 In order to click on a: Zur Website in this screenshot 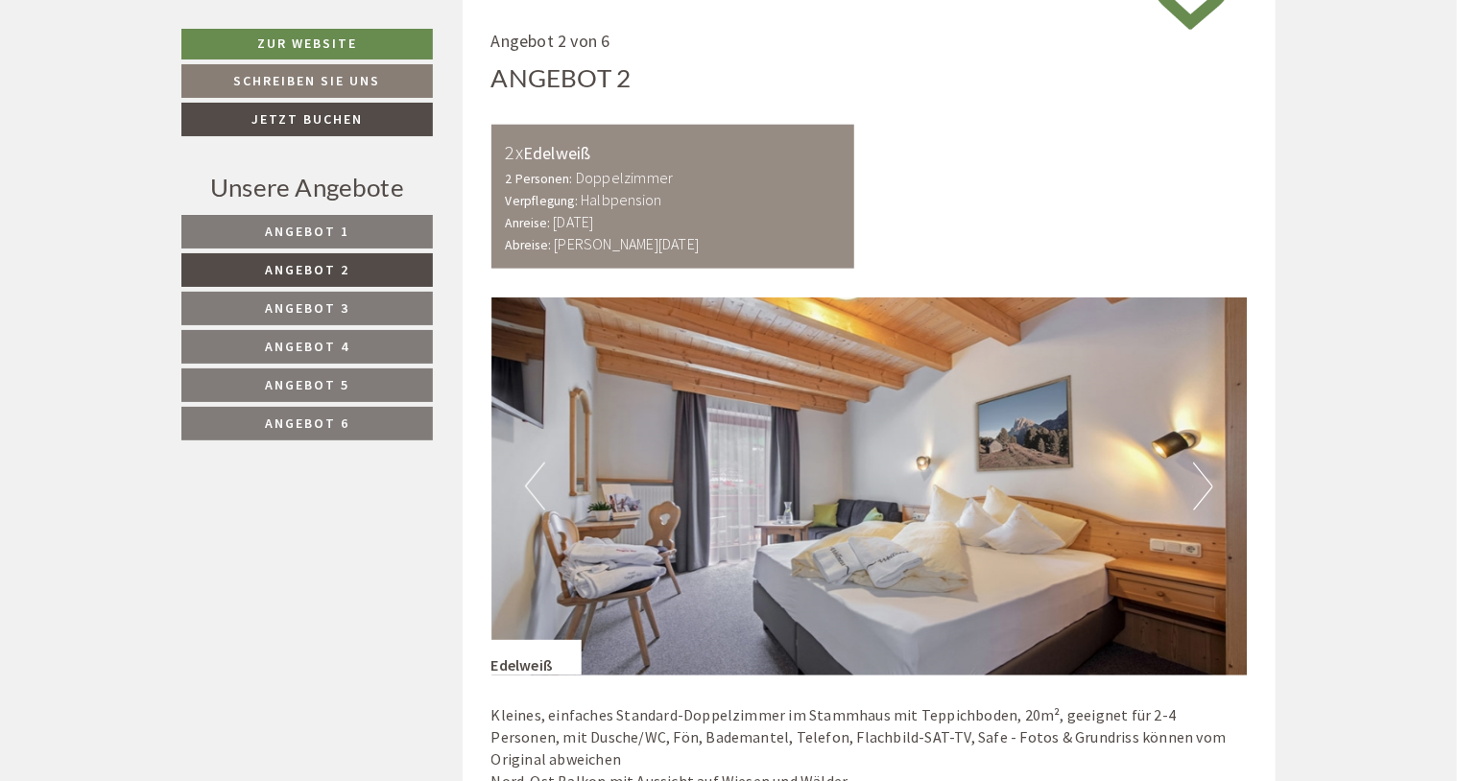, I will do `click(307, 44)`.